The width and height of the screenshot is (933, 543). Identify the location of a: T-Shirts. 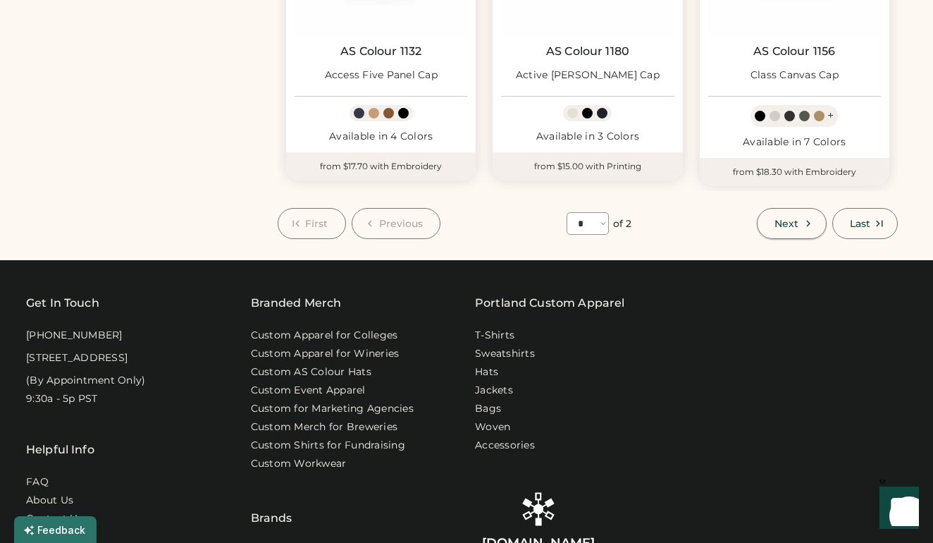
(495, 336).